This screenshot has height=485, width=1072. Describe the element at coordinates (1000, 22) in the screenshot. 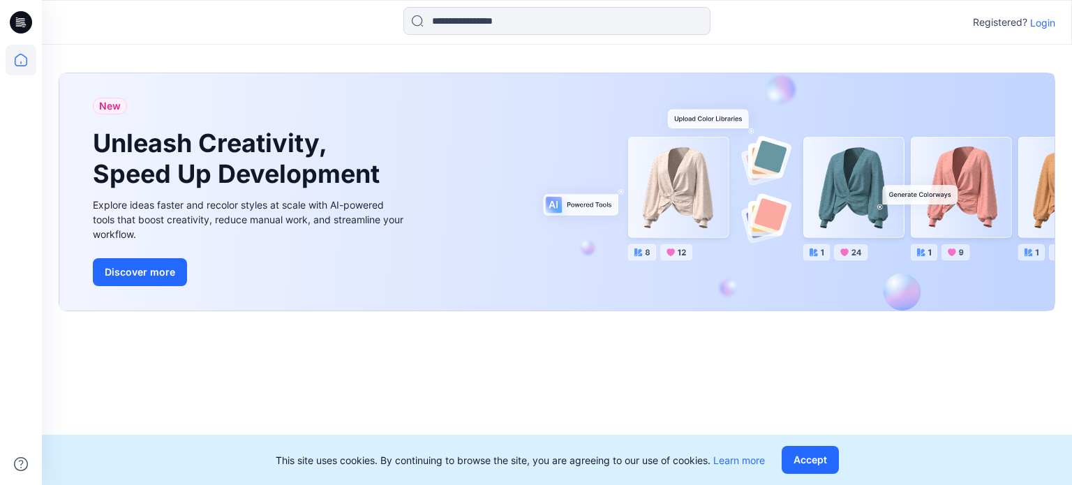

I see `p: Registered?` at that location.